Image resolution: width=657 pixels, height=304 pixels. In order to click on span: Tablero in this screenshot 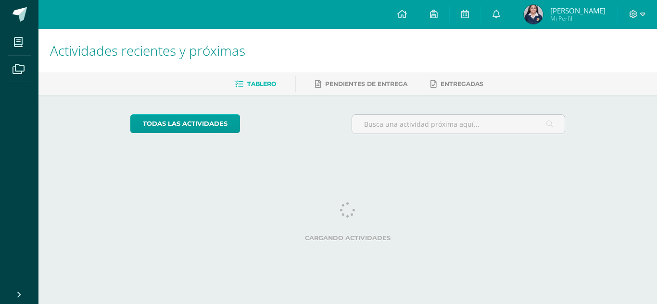, I will do `click(262, 84)`.